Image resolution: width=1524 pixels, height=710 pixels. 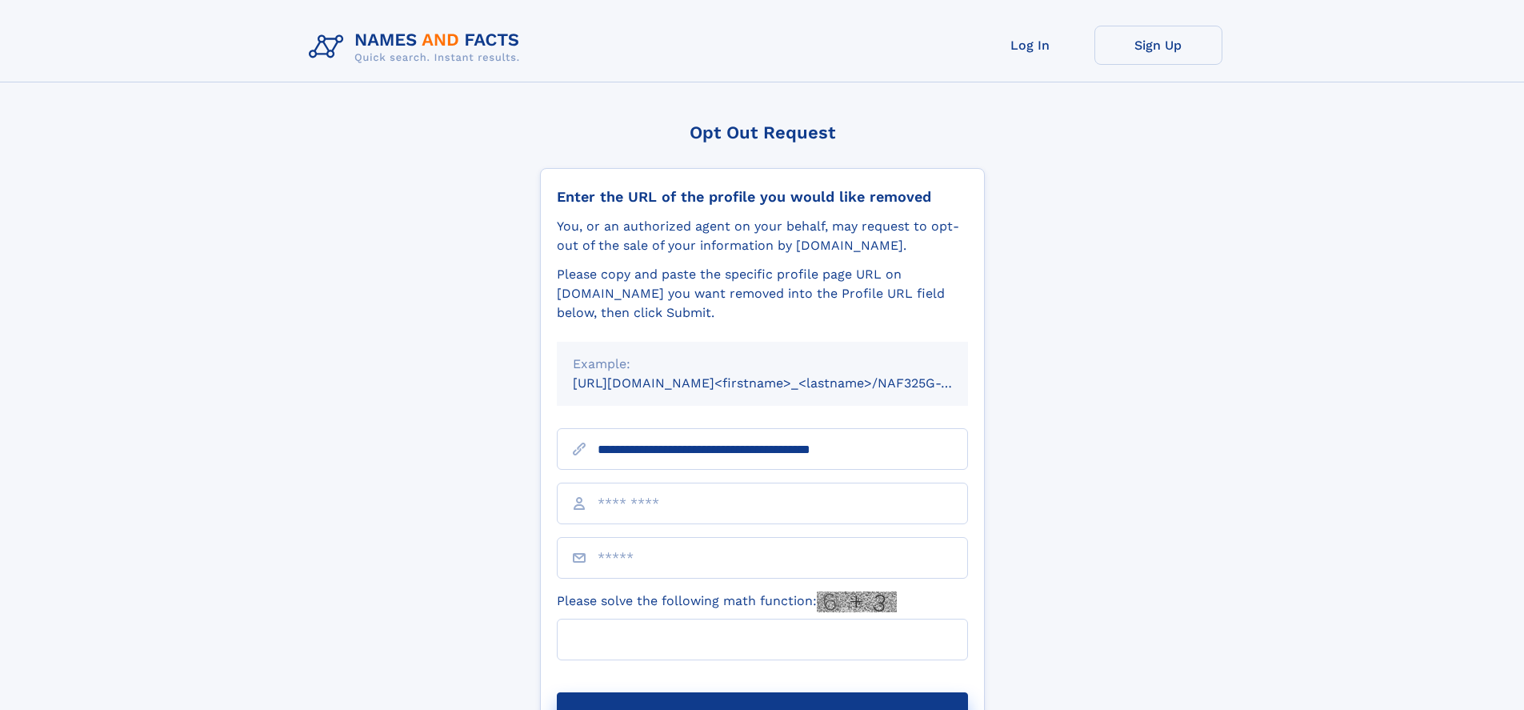 What do you see at coordinates (1031, 45) in the screenshot?
I see `a: Log In` at bounding box center [1031, 45].